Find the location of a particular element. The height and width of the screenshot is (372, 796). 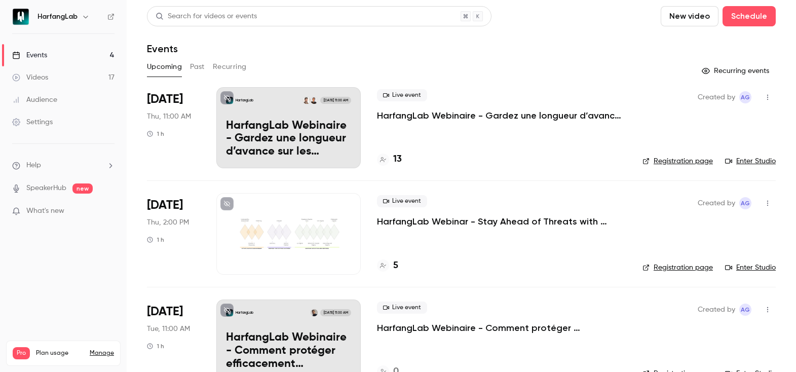

img: Alexandre Gestat is located at coordinates (314, 100).